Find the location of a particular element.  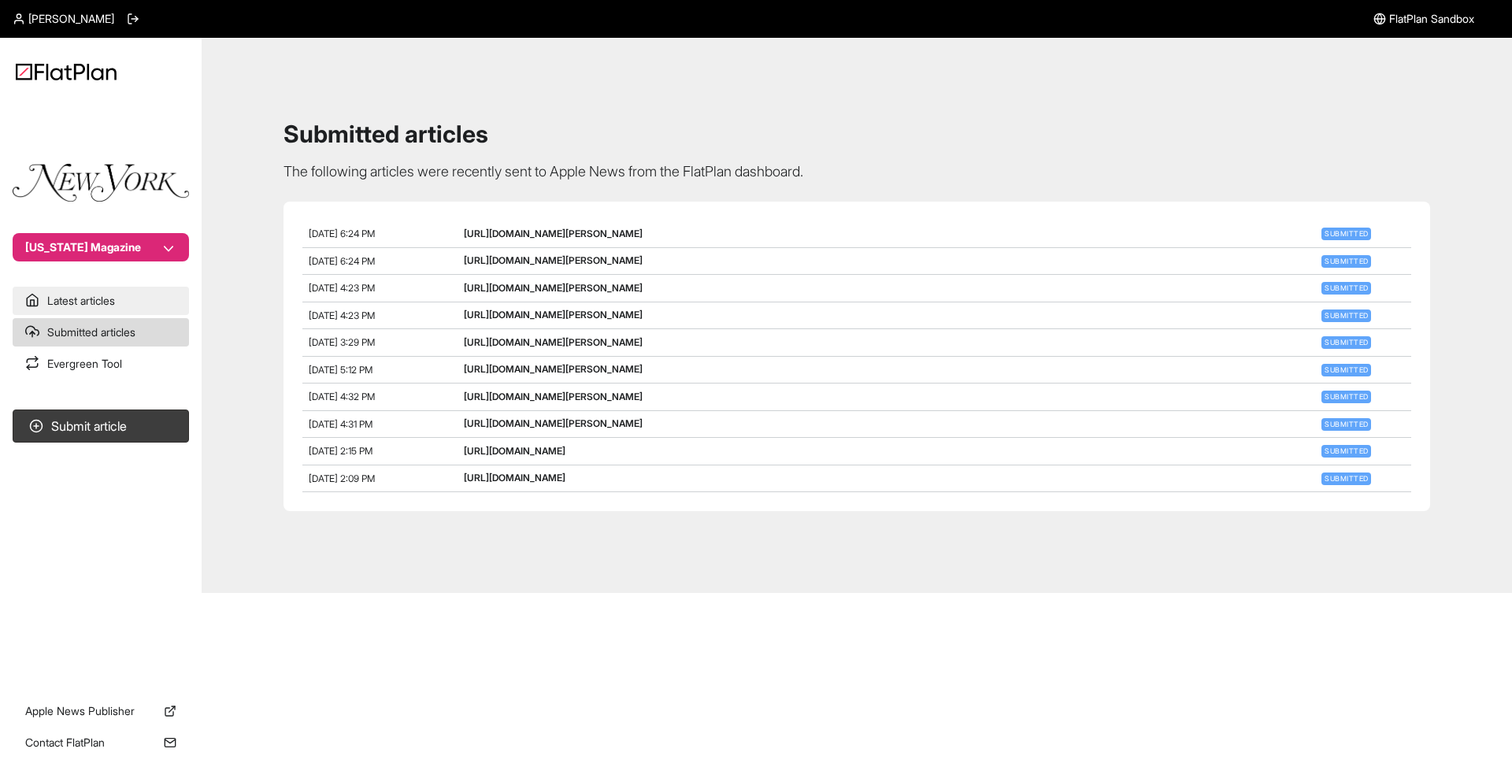

a: Contact FlatPlan is located at coordinates (101, 742).